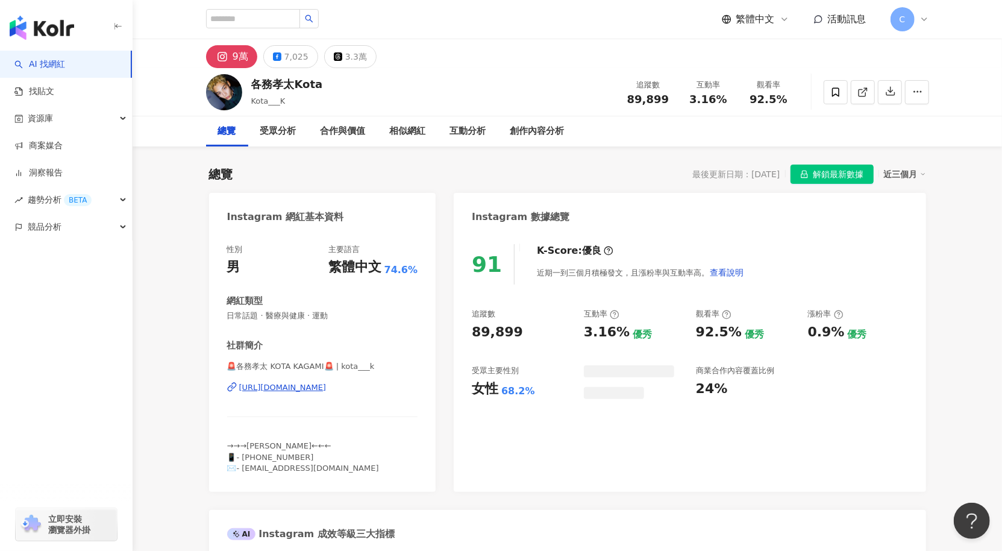  Describe the element at coordinates (832, 174) in the screenshot. I see `button: 解鎖最新數據` at that location.